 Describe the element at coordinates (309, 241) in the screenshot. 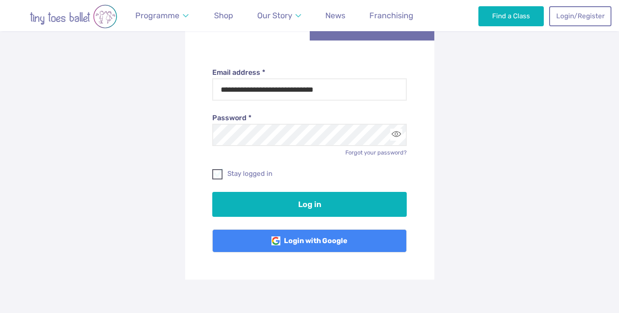

I see `a: Login with Google` at that location.